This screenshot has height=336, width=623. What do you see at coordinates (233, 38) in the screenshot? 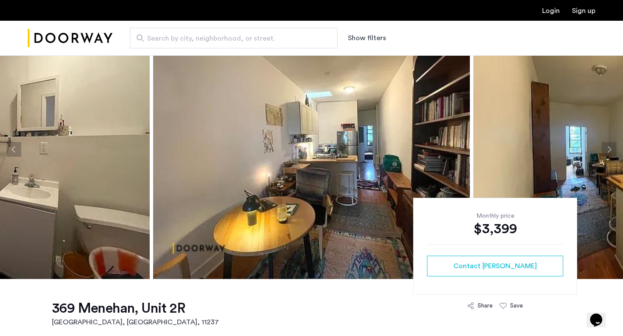
I see `input: Apartment Search` at bounding box center [233, 38].